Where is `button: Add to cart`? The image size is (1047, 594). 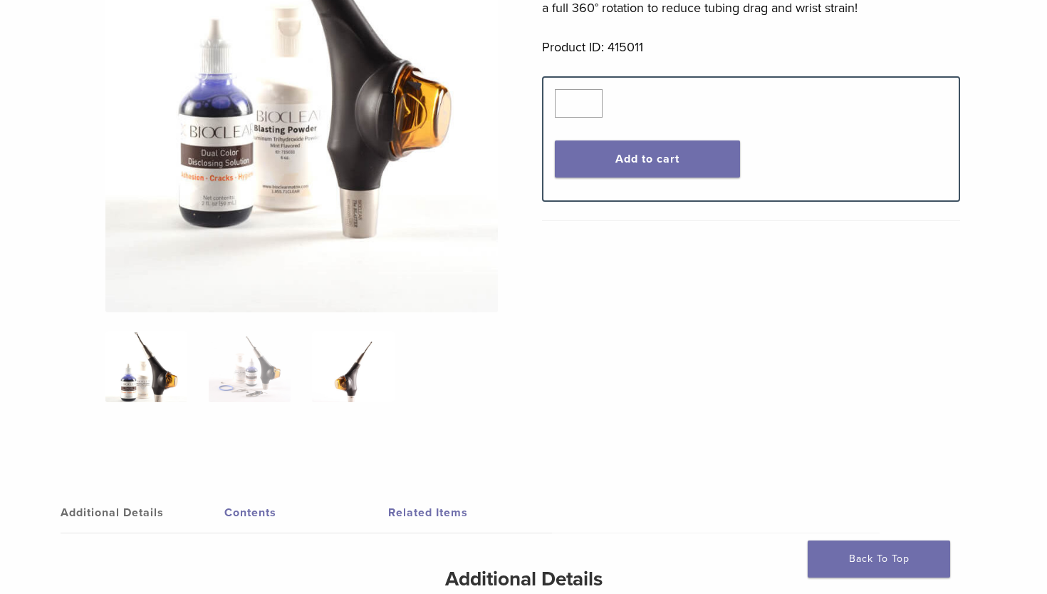
button: Add to cart is located at coordinates (648, 159).